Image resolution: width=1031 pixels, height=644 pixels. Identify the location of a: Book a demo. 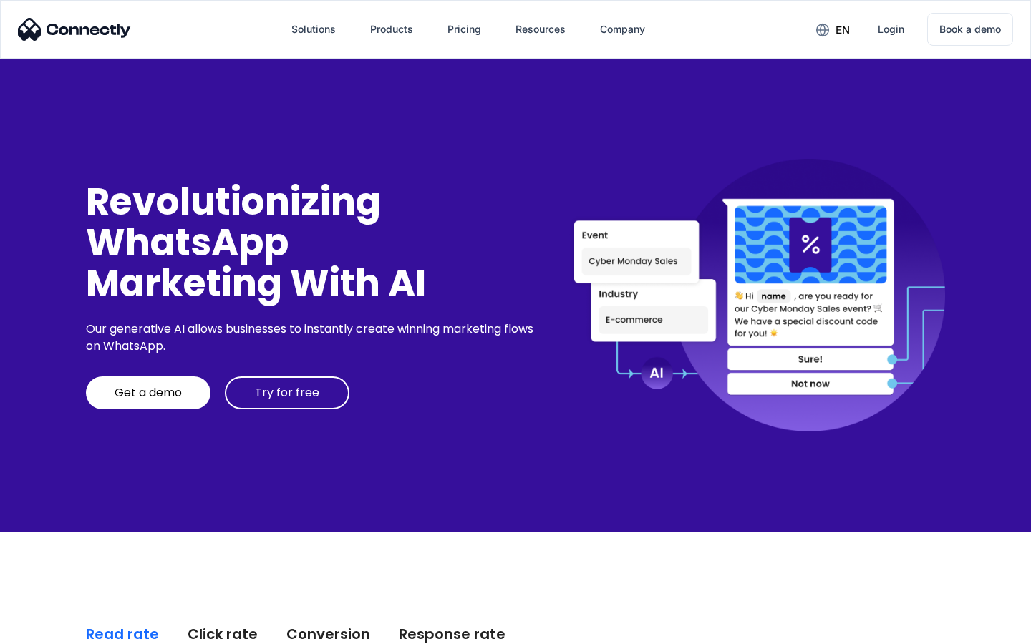
(970, 29).